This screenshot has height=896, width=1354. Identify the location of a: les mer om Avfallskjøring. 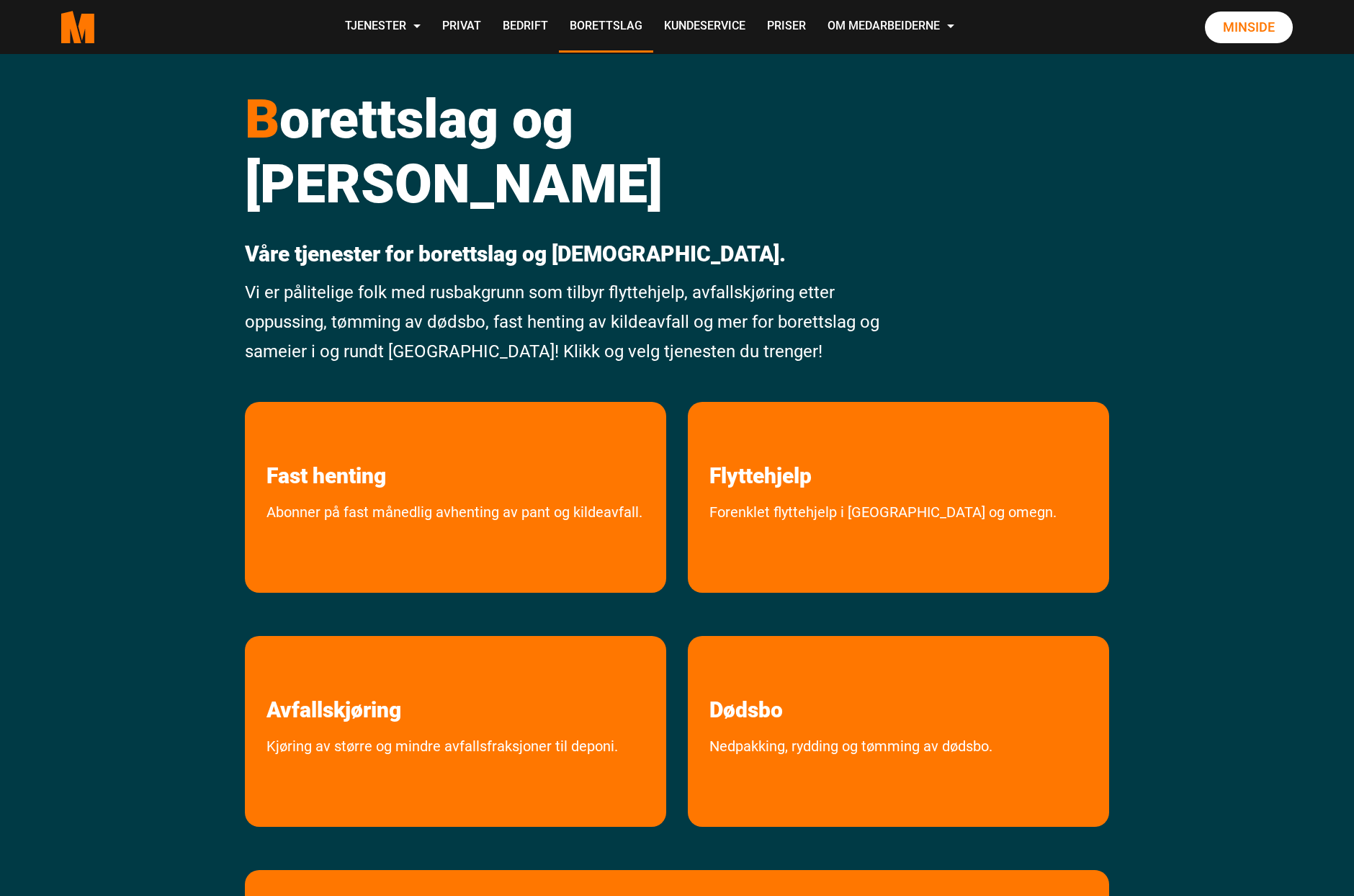
(333, 679).